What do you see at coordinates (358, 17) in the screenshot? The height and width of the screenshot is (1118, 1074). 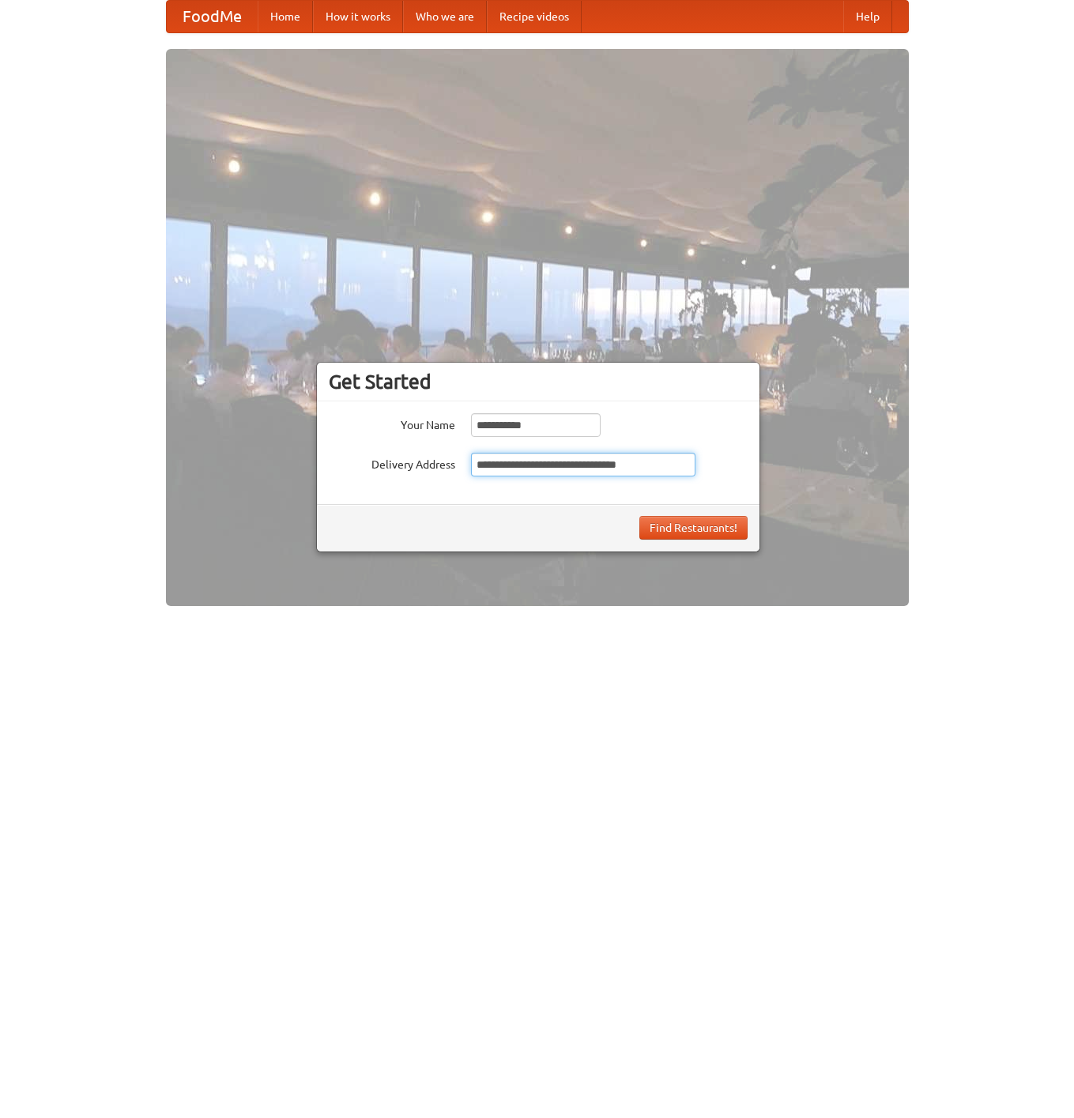 I see `a: How it works` at bounding box center [358, 17].